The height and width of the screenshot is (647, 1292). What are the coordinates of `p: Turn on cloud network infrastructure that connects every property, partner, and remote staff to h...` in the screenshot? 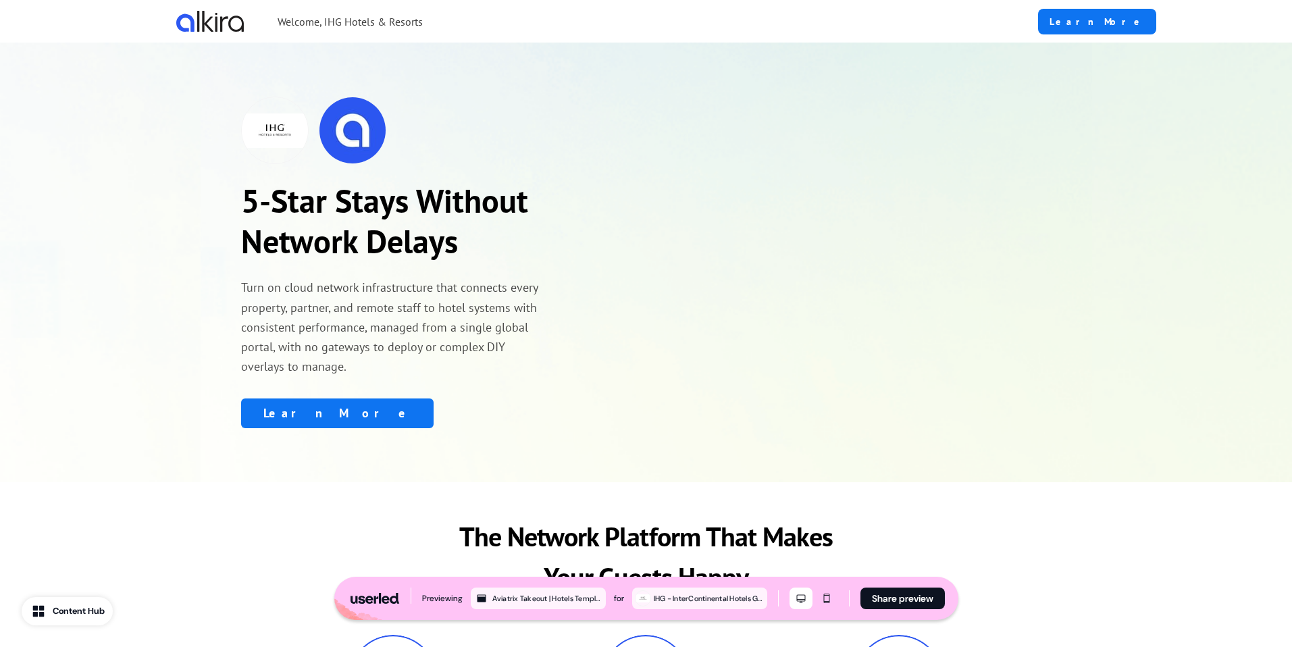 It's located at (391, 327).